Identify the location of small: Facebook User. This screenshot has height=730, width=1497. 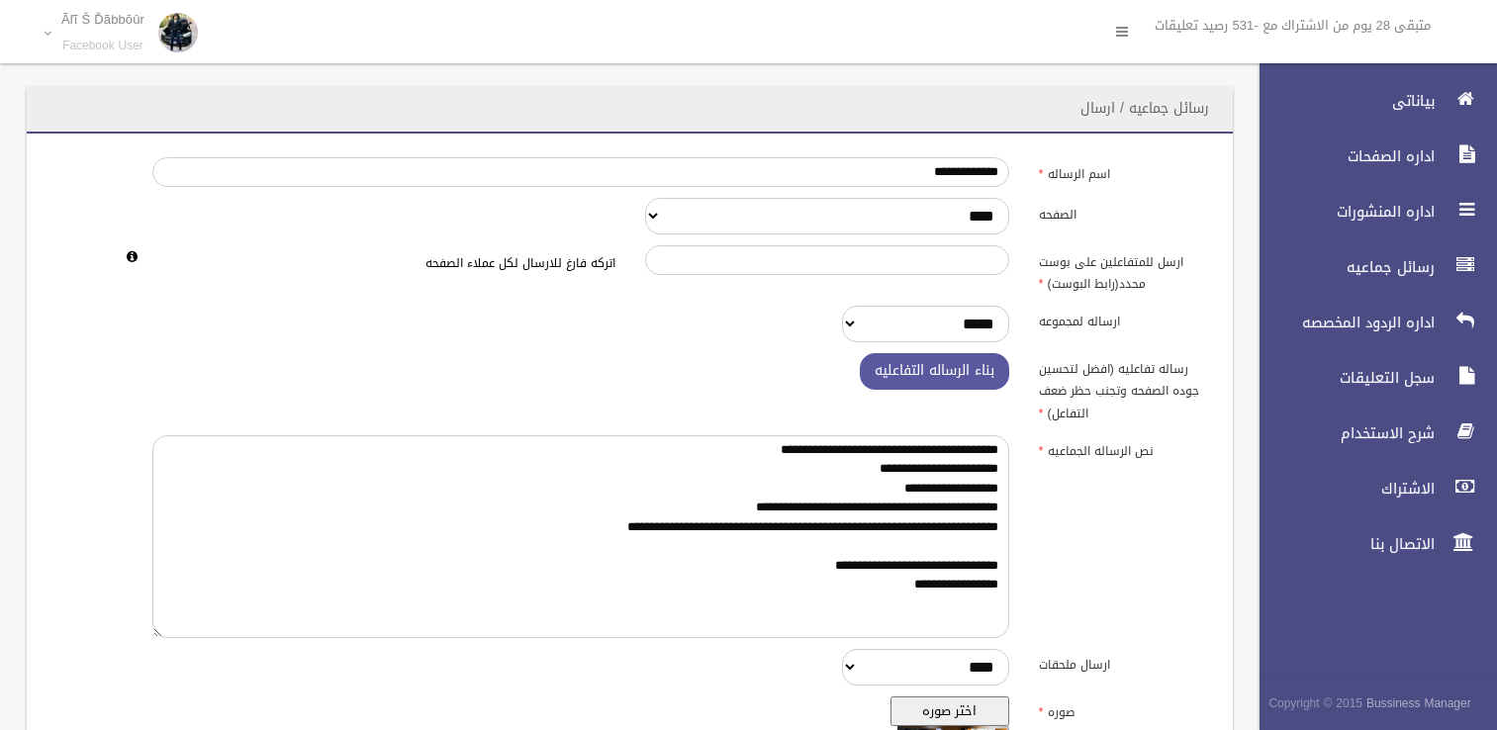
(103, 46).